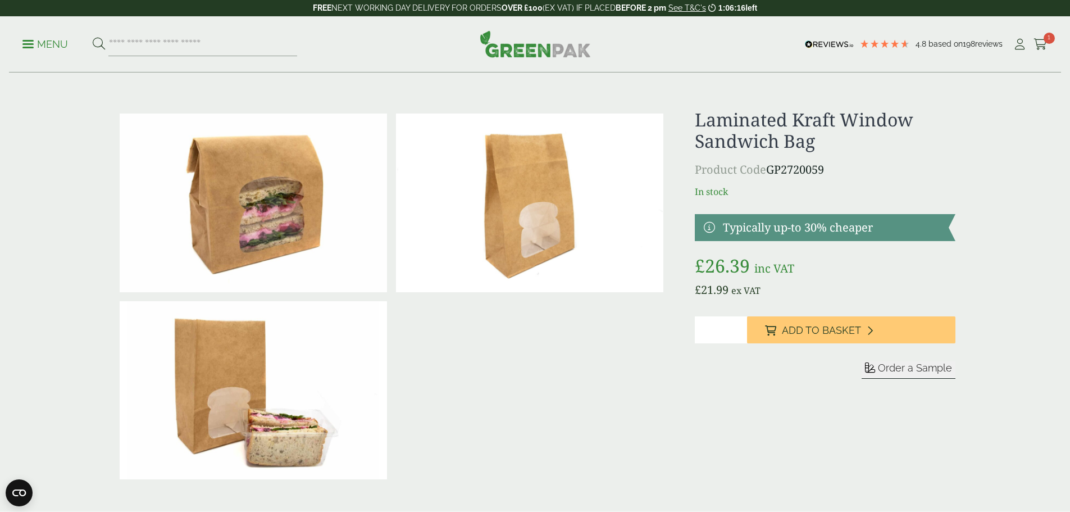  I want to click on strong: OVER £100, so click(522, 8).